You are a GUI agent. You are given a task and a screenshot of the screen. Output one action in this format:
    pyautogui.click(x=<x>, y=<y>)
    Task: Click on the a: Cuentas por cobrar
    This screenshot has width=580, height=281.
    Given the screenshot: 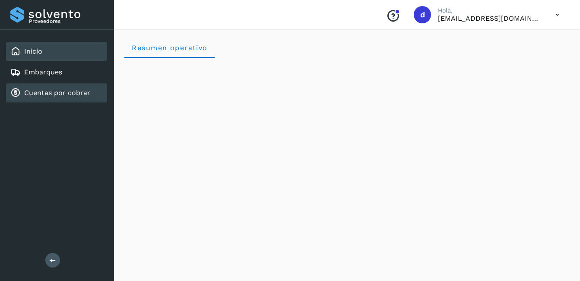 What is the action you would take?
    pyautogui.click(x=57, y=92)
    